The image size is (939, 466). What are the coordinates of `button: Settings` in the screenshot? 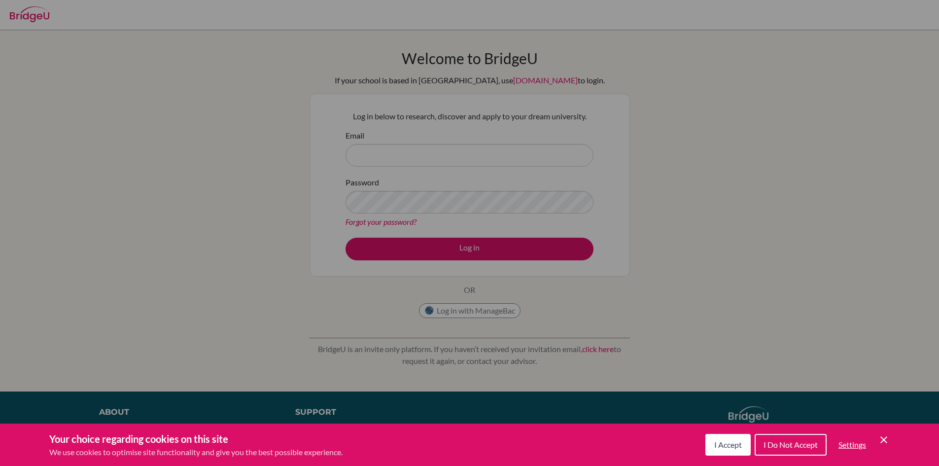 It's located at (853, 445).